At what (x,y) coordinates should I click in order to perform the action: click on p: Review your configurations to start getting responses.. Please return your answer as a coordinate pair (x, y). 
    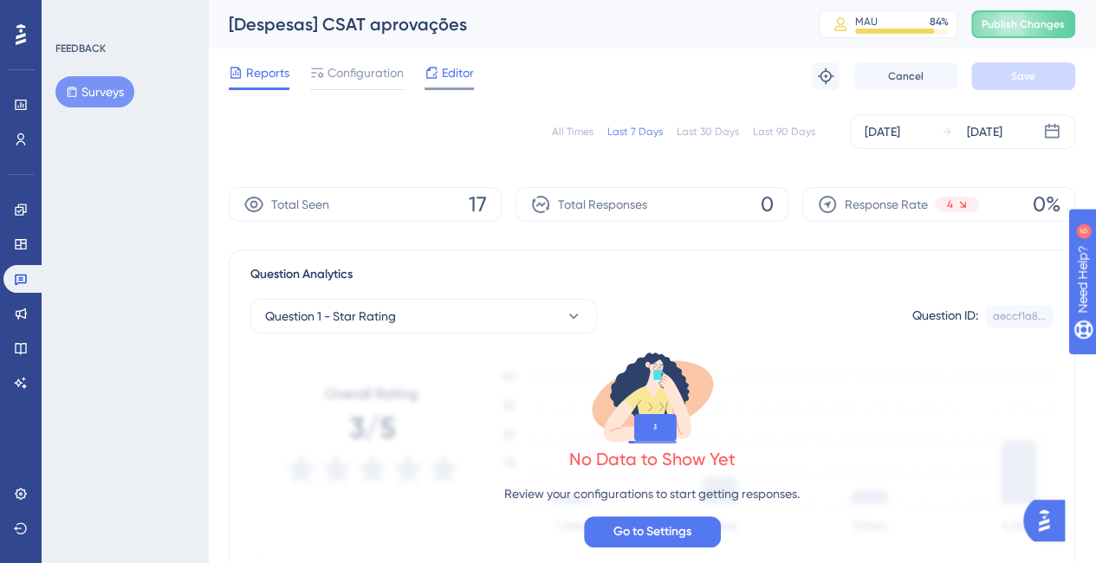
    Looking at the image, I should click on (652, 494).